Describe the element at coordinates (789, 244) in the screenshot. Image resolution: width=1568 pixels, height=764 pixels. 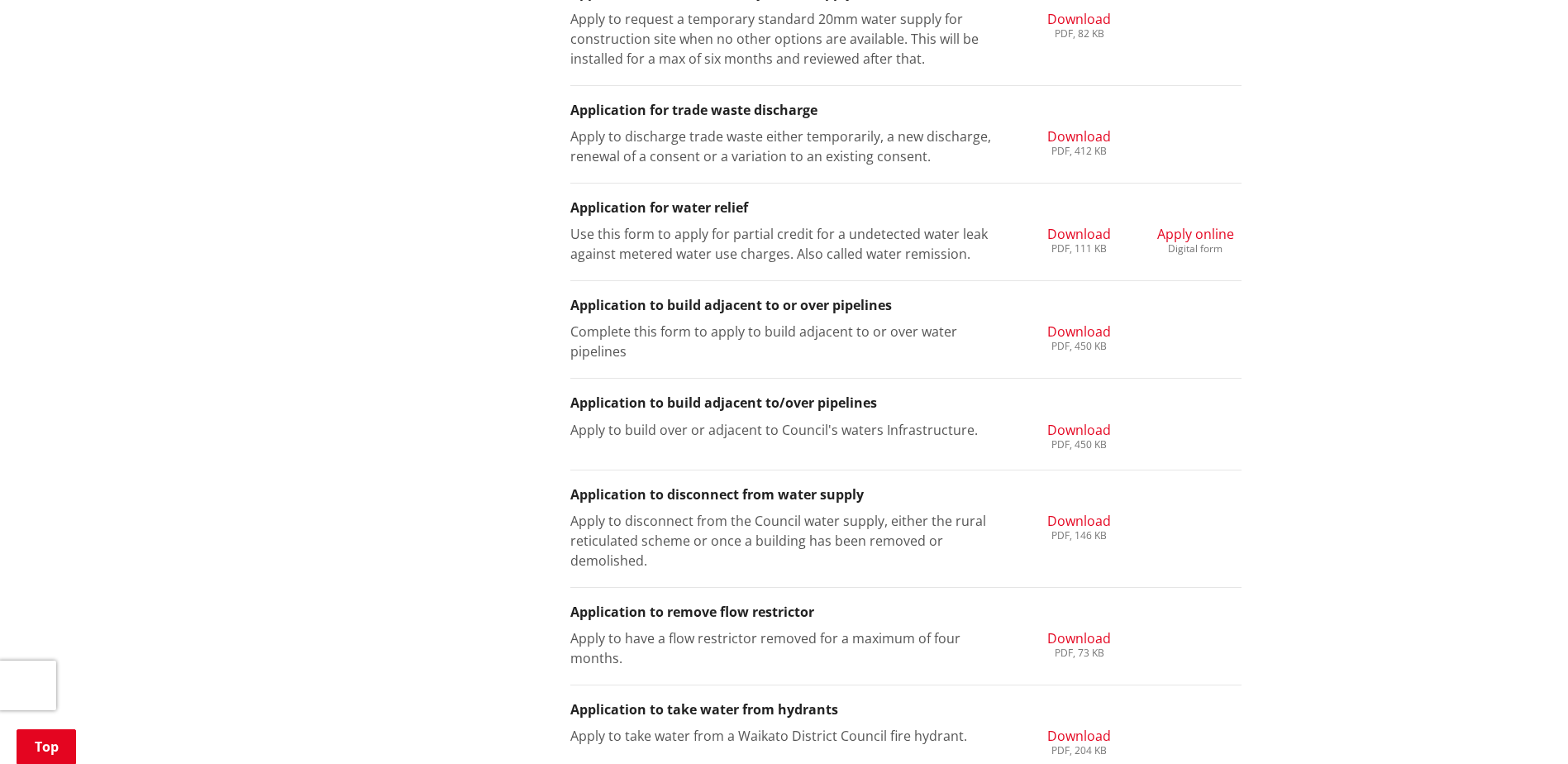
I see `p: Use this form to apply for partial credit for a undetected water leak against metered water use c...` at that location.